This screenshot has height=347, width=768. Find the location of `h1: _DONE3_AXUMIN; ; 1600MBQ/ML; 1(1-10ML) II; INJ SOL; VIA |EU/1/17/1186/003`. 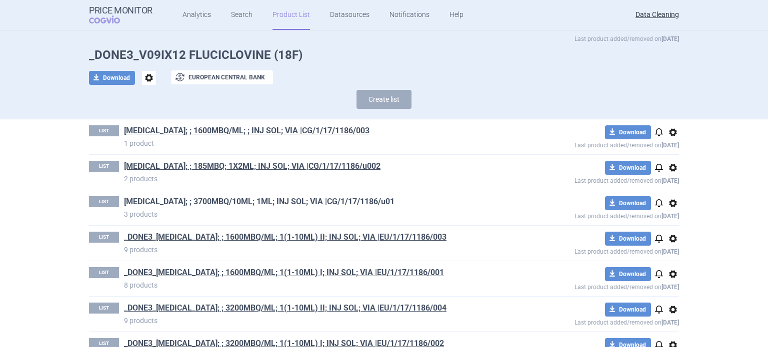

h1: _DONE3_AXUMIN; ; 1600MBQ/ML; 1(1-10ML) II; INJ SOL; VIA |EU/1/17/1186/003 is located at coordinates (313, 238).